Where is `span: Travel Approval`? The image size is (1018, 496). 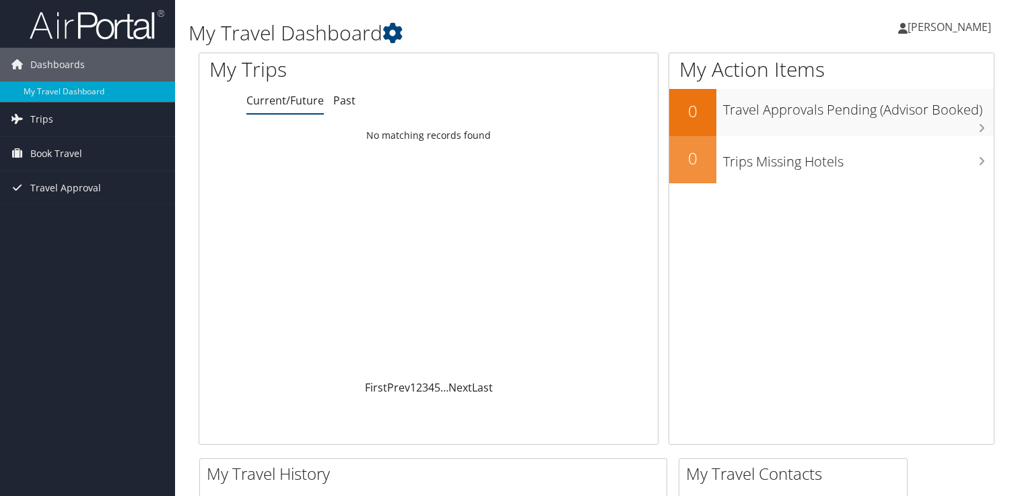
span: Travel Approval is located at coordinates (65, 188).